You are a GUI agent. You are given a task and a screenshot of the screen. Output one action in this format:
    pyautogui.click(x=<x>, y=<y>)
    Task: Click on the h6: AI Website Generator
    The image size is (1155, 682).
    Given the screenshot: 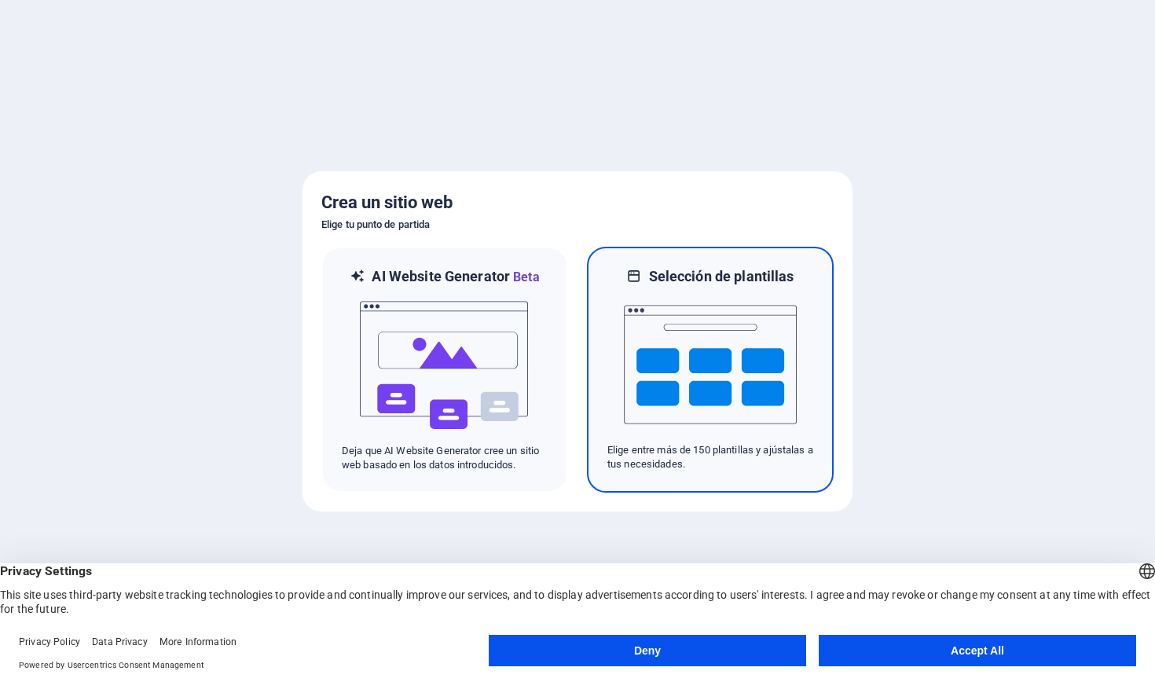 What is the action you would take?
    pyautogui.click(x=455, y=277)
    